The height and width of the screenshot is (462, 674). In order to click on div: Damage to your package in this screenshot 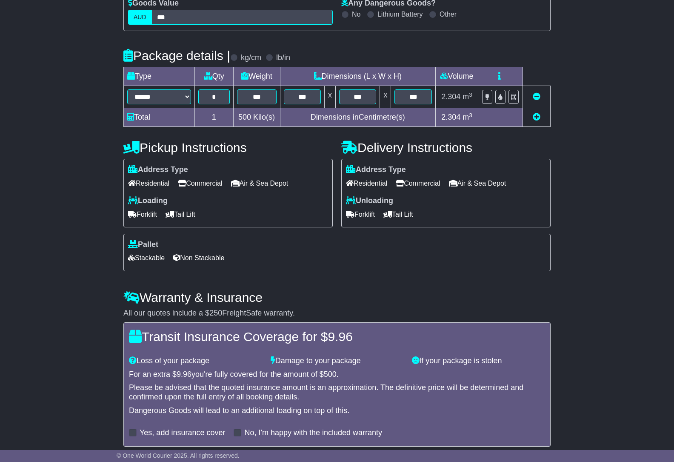, I will do `click(337, 361)`.